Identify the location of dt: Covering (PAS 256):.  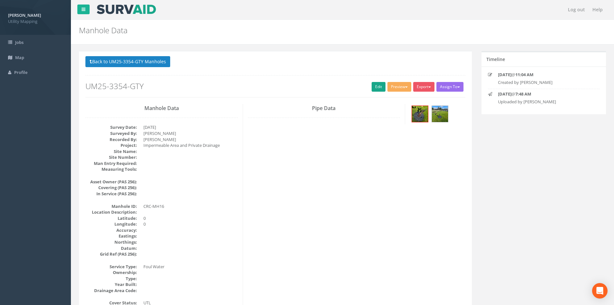
(111, 187).